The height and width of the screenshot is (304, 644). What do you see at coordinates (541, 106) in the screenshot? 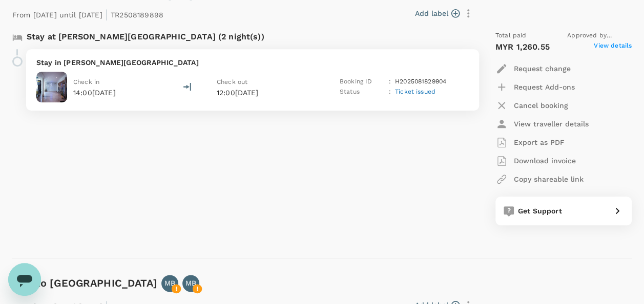
I see `p: Cancel booking` at bounding box center [541, 106].